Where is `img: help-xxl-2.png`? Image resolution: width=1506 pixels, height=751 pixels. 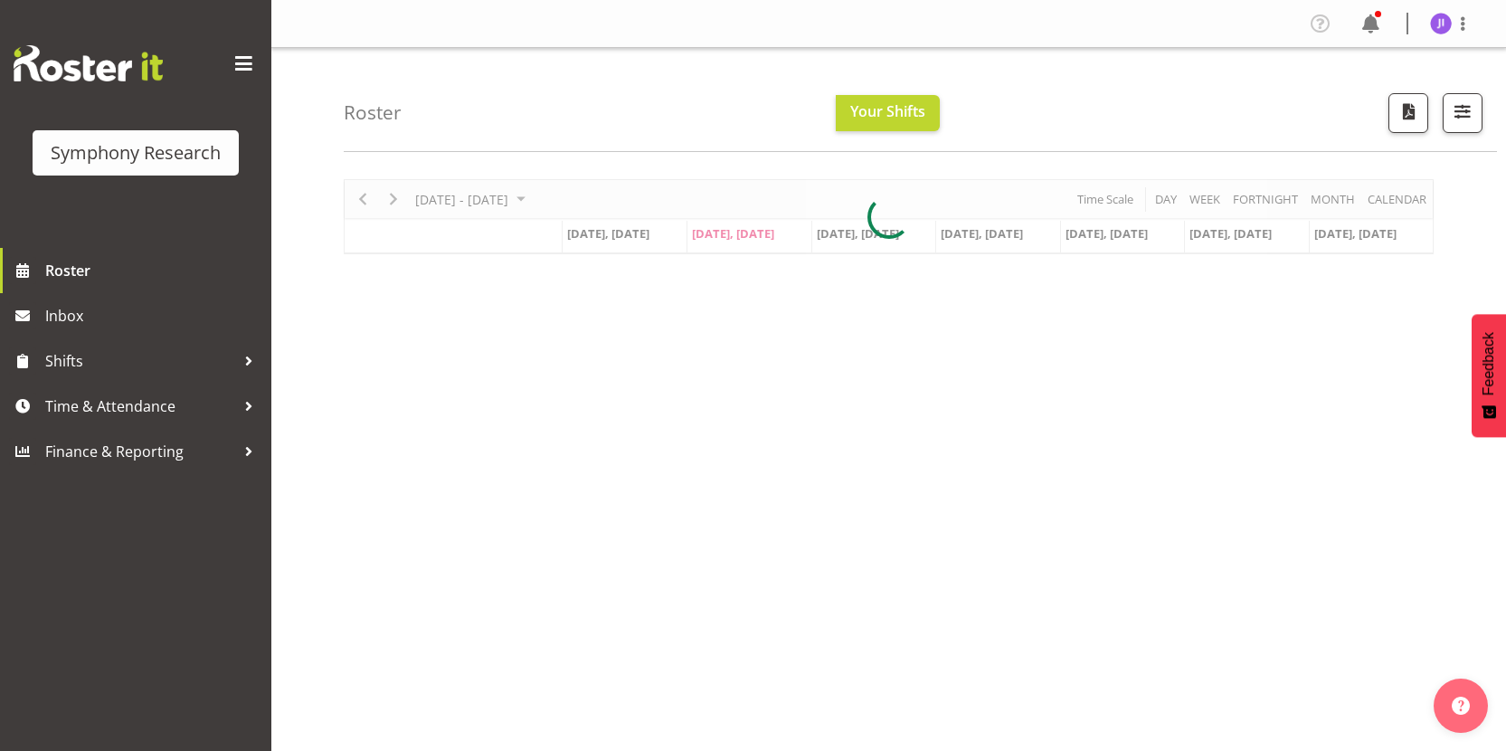 img: help-xxl-2.png is located at coordinates (1461, 706).